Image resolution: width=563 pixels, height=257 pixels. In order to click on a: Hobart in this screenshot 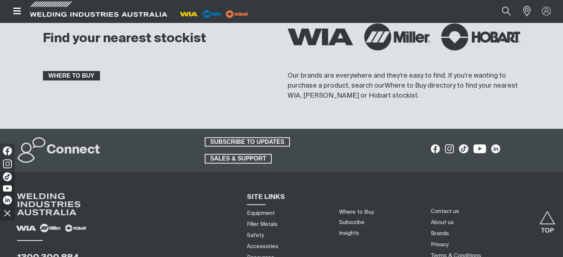, I will do `click(480, 37)`.